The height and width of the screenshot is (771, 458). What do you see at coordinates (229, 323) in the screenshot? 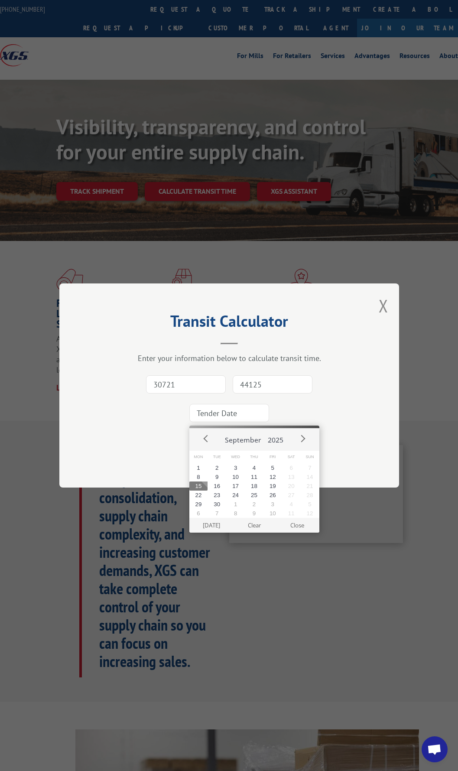
I see `h2: Transit Calculator` at bounding box center [229, 323].